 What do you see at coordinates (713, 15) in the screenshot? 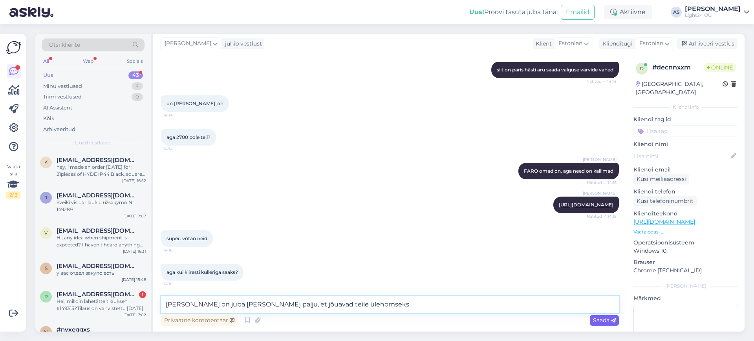
I see `div: Light24 OÜ` at bounding box center [713, 15].